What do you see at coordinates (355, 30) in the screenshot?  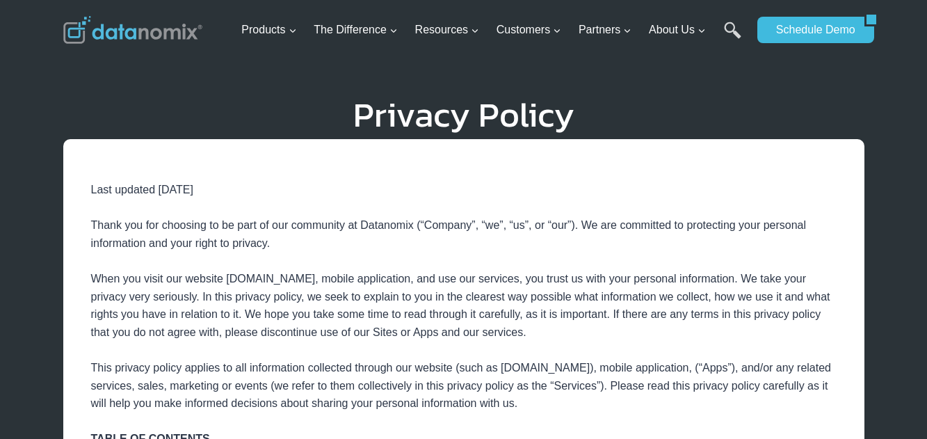 I see `span: The Difference` at bounding box center [355, 30].